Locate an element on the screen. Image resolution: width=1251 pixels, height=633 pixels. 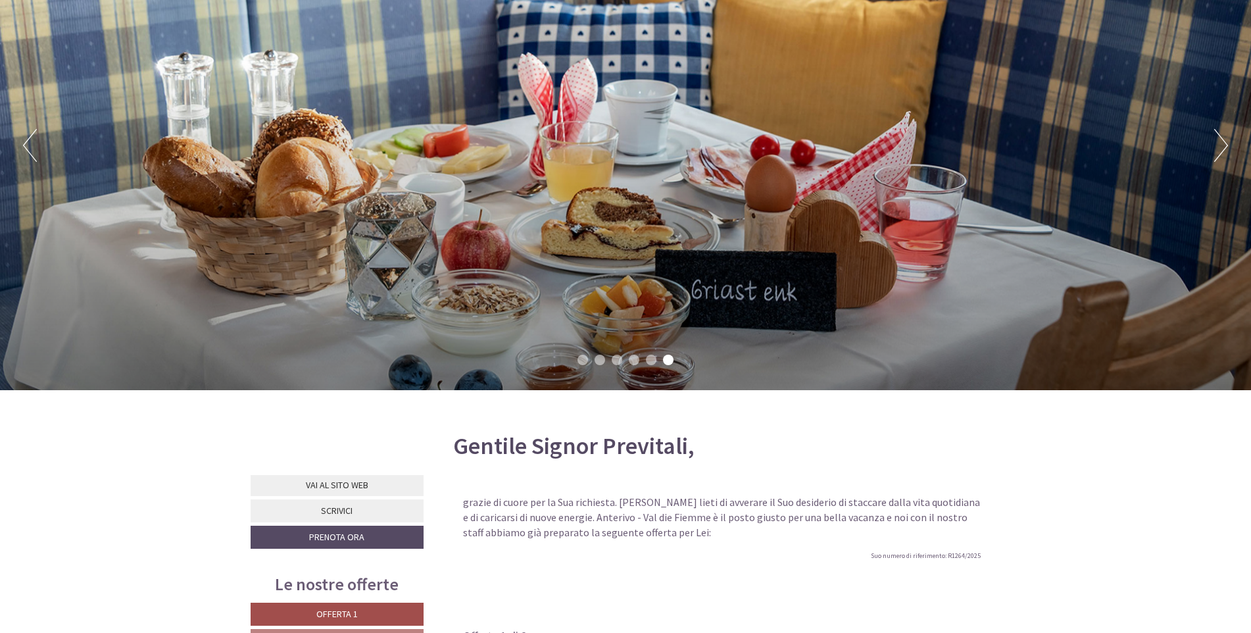
button: Next is located at coordinates (1221, 145).